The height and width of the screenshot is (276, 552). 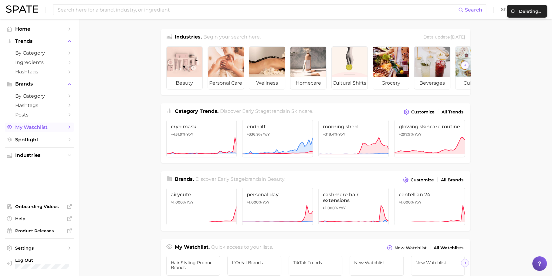 What do you see at coordinates (201, 194) in the screenshot?
I see `span: airycute` at bounding box center [201, 194].